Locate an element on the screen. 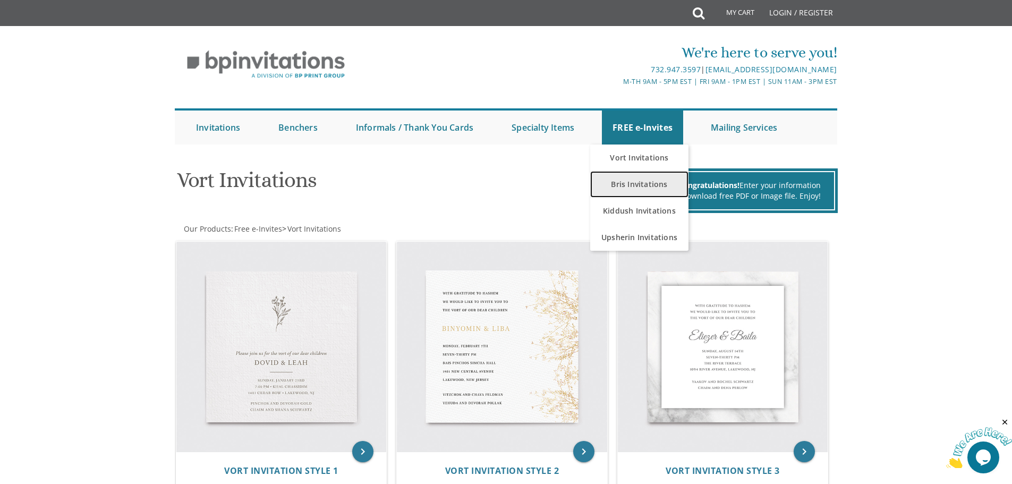 Image resolution: width=1012 pixels, height=484 pixels. a: Vort Invitation Style 3 is located at coordinates (722, 471).